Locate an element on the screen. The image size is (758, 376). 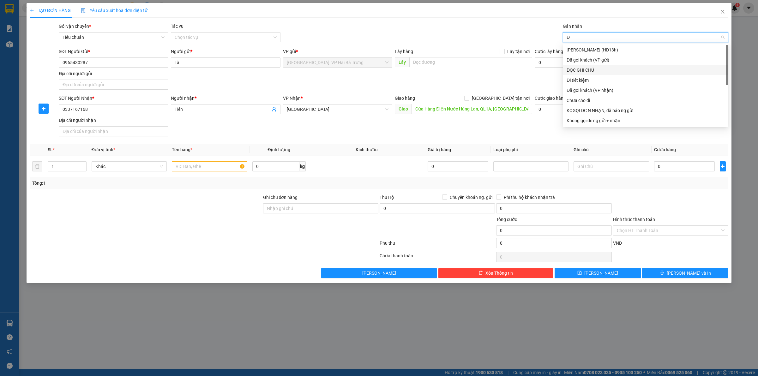
span: Yêu cầu xuất hóa đơn điện tử is located at coordinates (114, 10).